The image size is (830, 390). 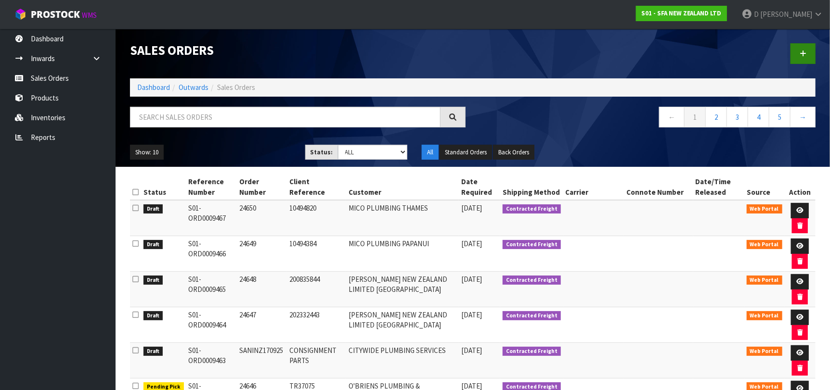 I want to click on td: 202332443, so click(x=316, y=325).